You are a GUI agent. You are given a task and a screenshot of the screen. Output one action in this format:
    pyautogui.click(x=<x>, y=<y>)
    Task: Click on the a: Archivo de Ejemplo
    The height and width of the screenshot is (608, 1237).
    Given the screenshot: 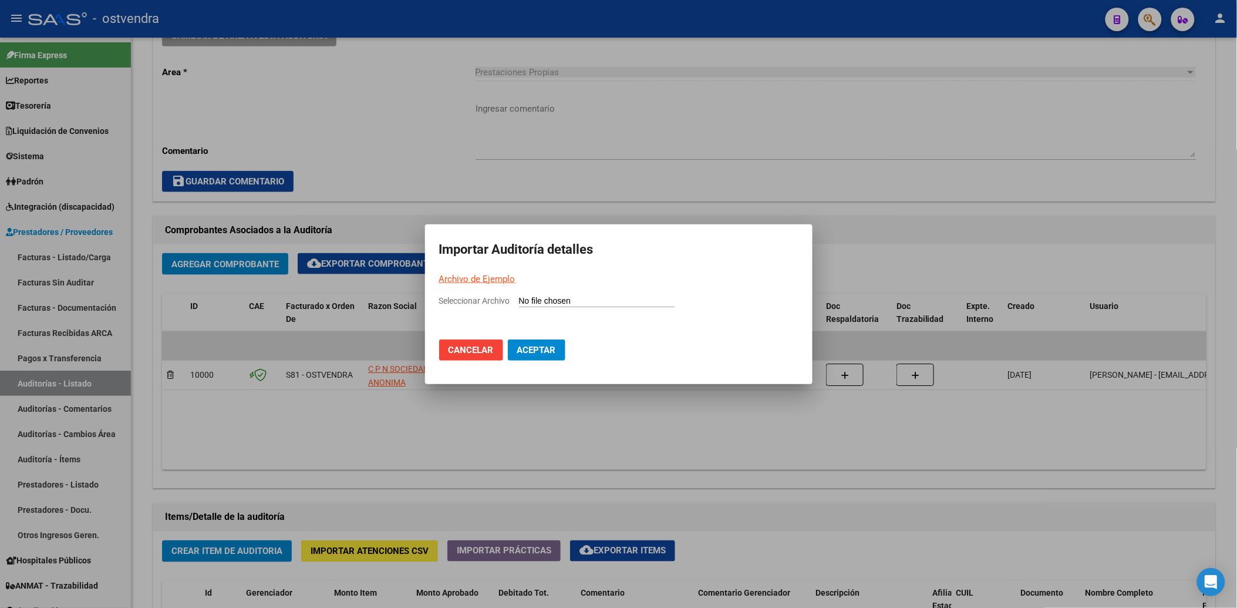 What is the action you would take?
    pyautogui.click(x=477, y=279)
    